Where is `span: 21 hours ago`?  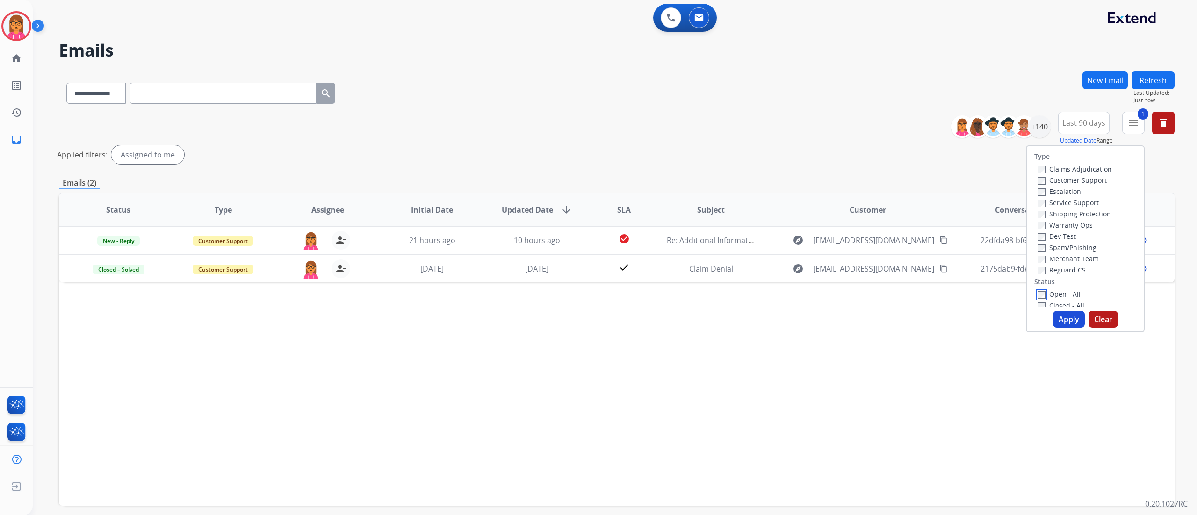 span: 21 hours ago is located at coordinates (432, 240).